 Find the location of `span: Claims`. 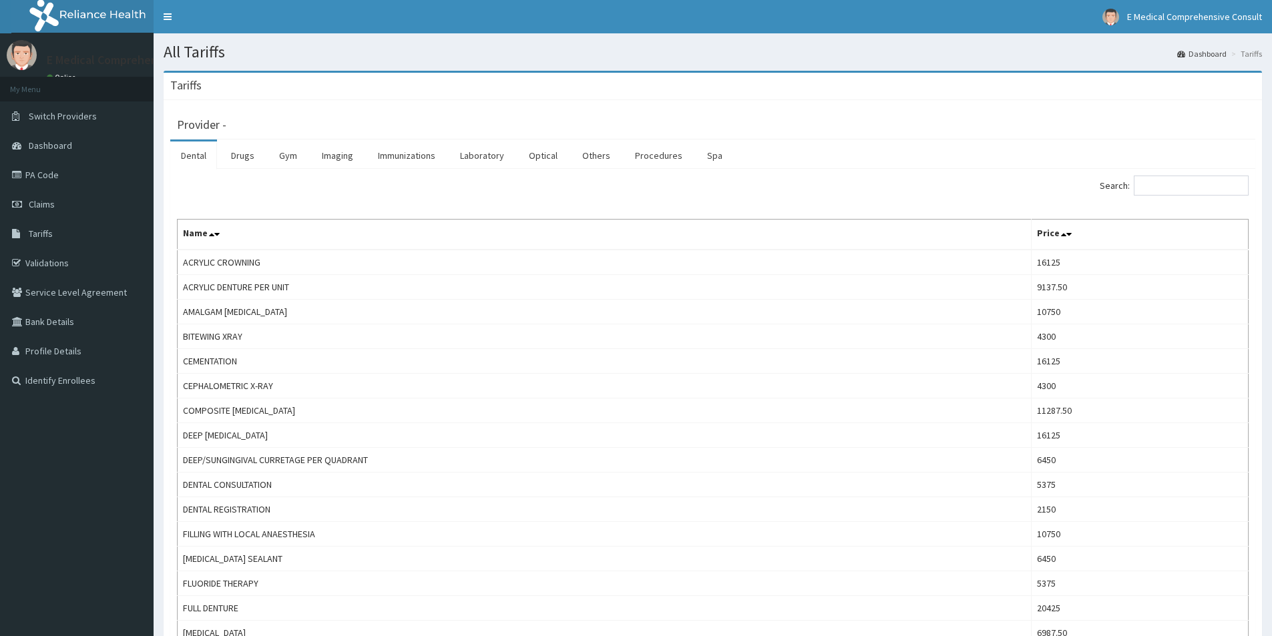

span: Claims is located at coordinates (41, 204).